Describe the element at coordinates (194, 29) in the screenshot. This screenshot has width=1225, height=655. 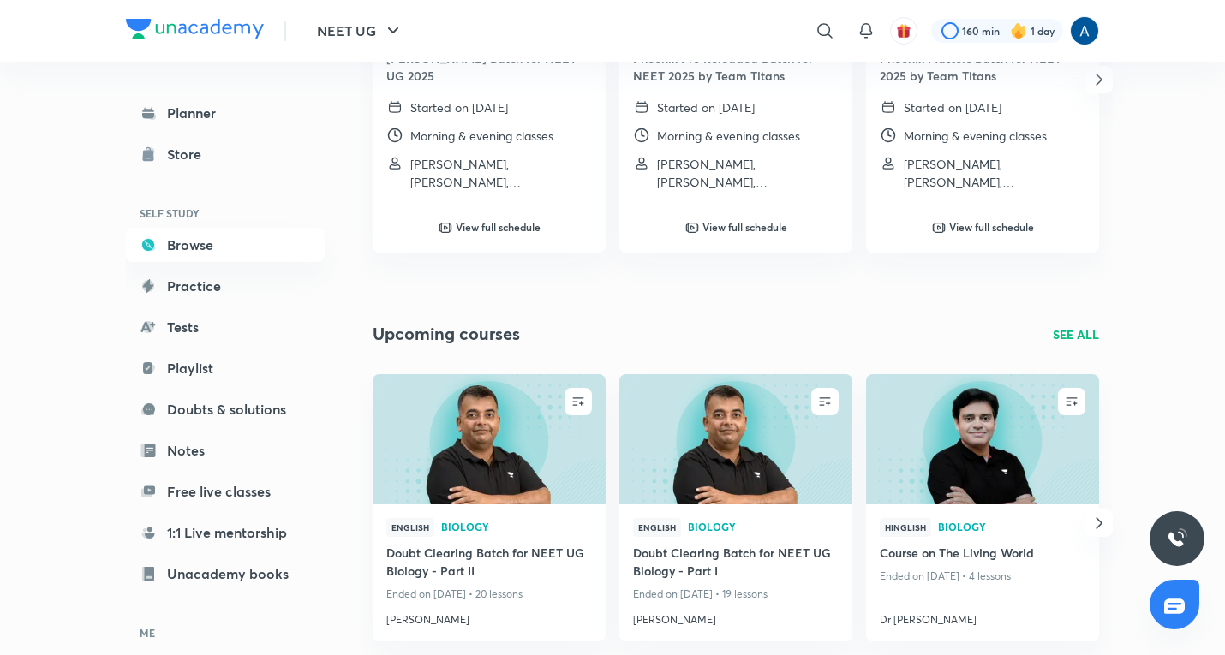
I see `img: Company Logo` at that location.